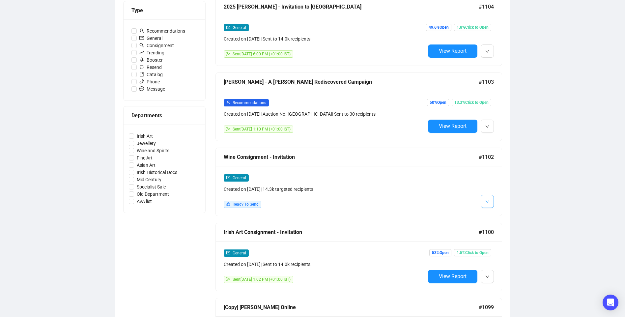  Describe the element at coordinates (472, 27) in the screenshot. I see `span: 1.8% Click to Open` at that location.